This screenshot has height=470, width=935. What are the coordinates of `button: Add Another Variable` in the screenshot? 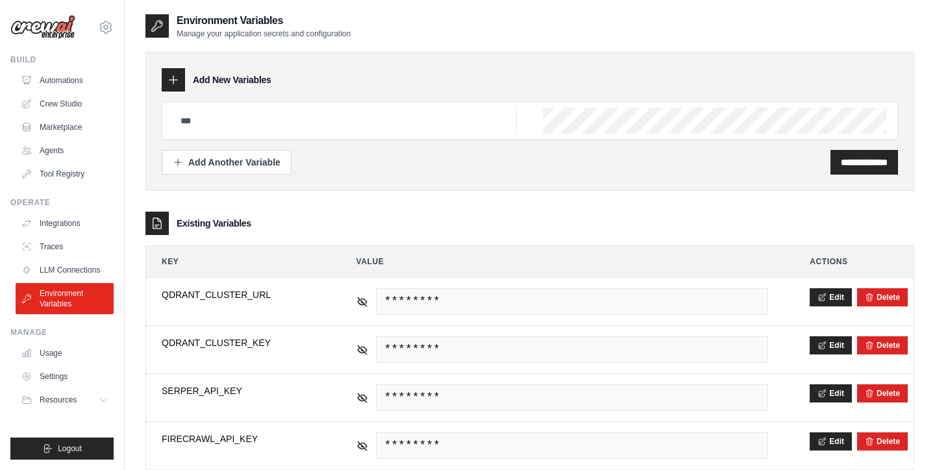 It's located at (227, 162).